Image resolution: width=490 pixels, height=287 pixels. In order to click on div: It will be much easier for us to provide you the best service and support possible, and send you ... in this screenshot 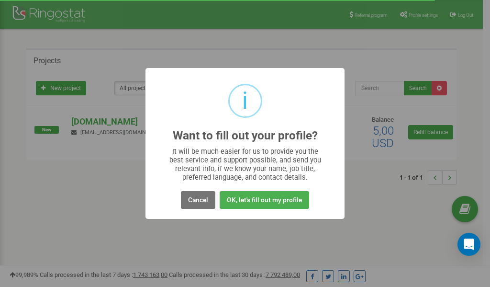, I will do `click(245, 164)`.